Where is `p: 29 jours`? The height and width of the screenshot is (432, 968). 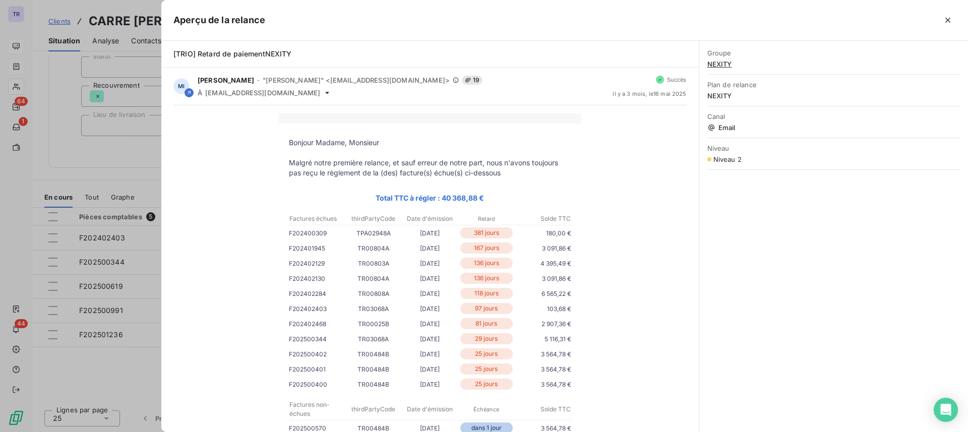 p: 29 jours is located at coordinates (487, 339).